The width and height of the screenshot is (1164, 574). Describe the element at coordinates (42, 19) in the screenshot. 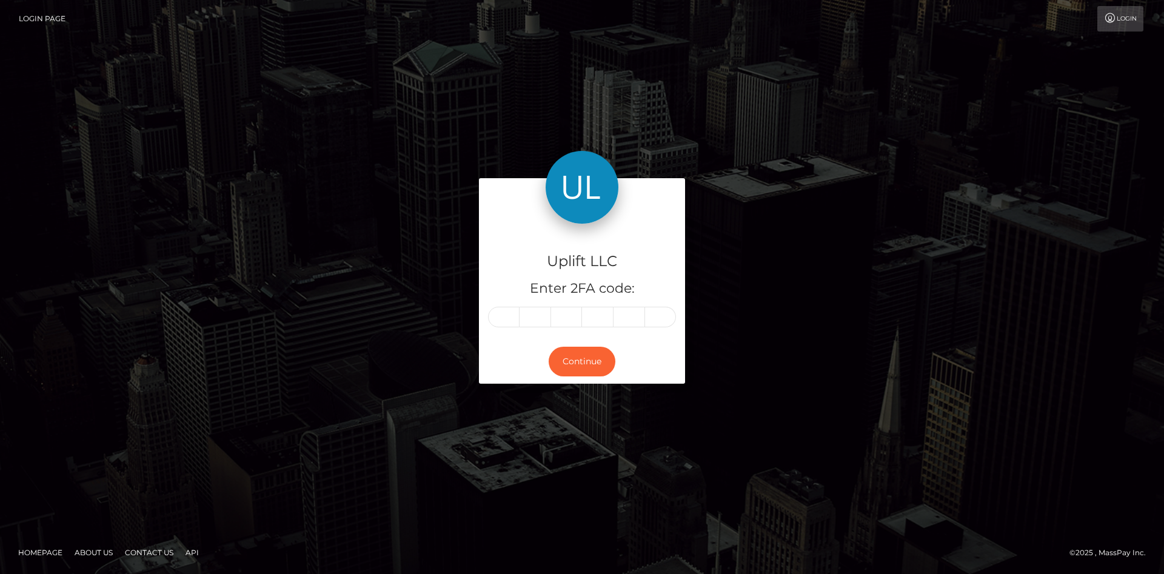

I see `a: Login Page` at that location.